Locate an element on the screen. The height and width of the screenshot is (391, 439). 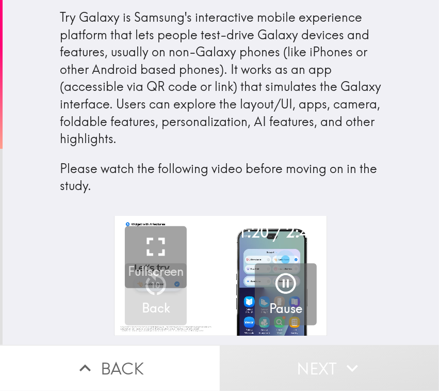
div: 1:20 / 2:49 is located at coordinates (277, 232).